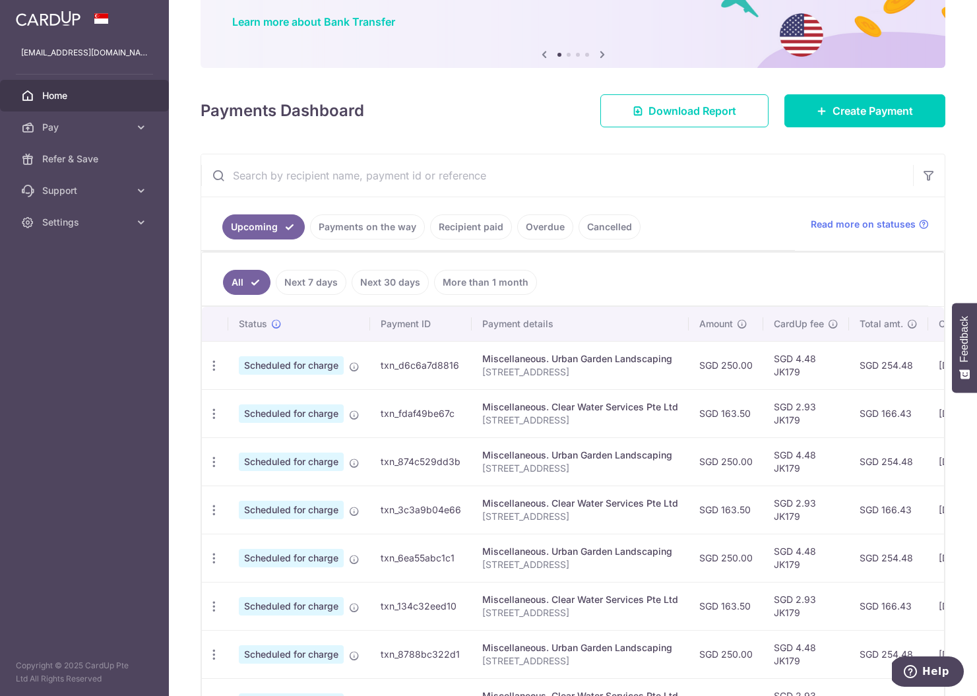 Image resolution: width=977 pixels, height=696 pixels. What do you see at coordinates (48, 18) in the screenshot?
I see `img: CardUp` at bounding box center [48, 18].